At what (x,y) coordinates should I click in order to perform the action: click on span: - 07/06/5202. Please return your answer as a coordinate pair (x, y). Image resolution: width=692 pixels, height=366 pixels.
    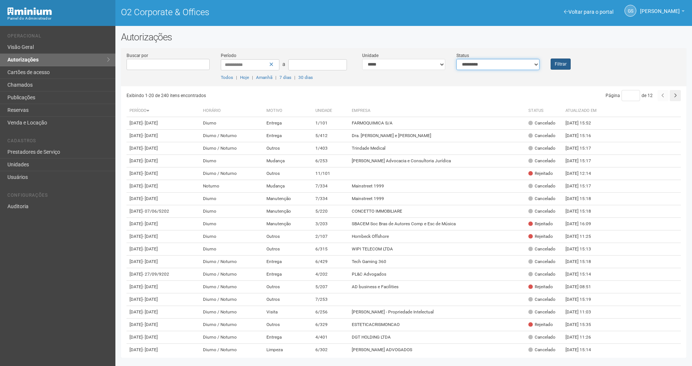
    Looking at the image, I should click on (156, 211).